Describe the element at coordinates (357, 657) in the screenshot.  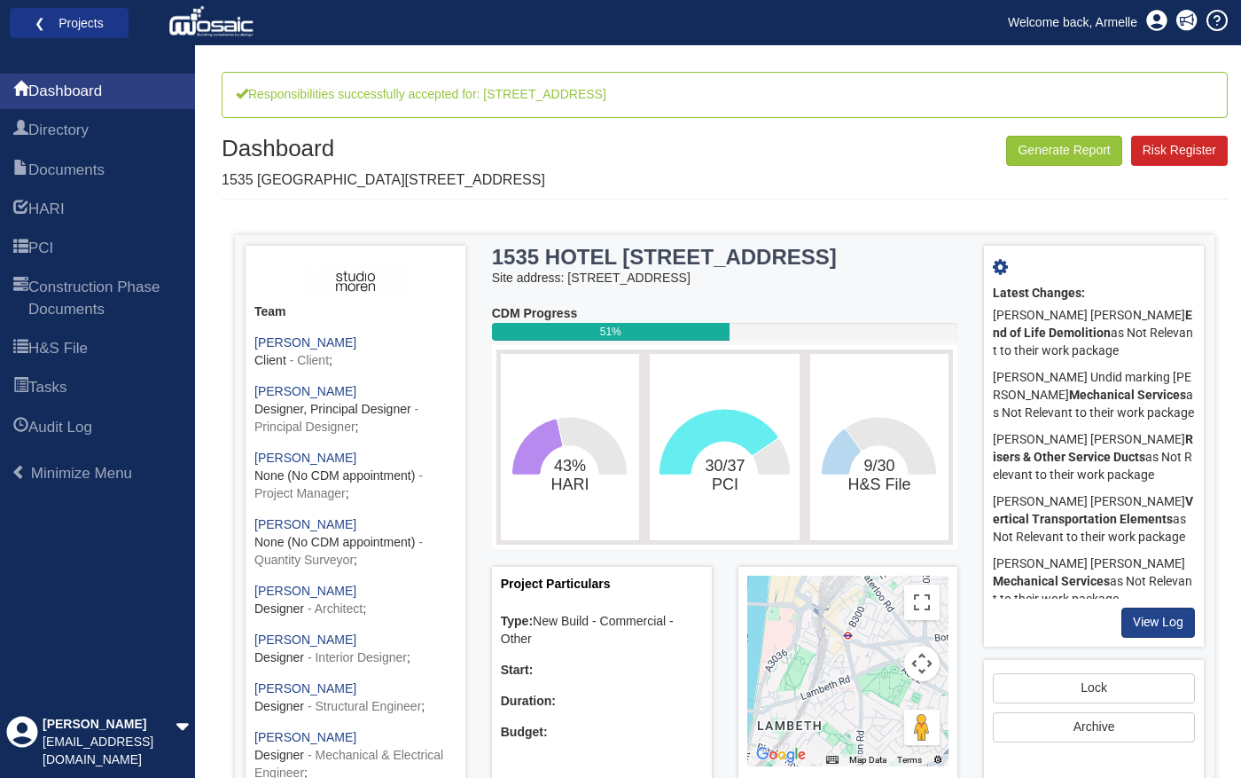
I see `span: - Interior Designer` at that location.